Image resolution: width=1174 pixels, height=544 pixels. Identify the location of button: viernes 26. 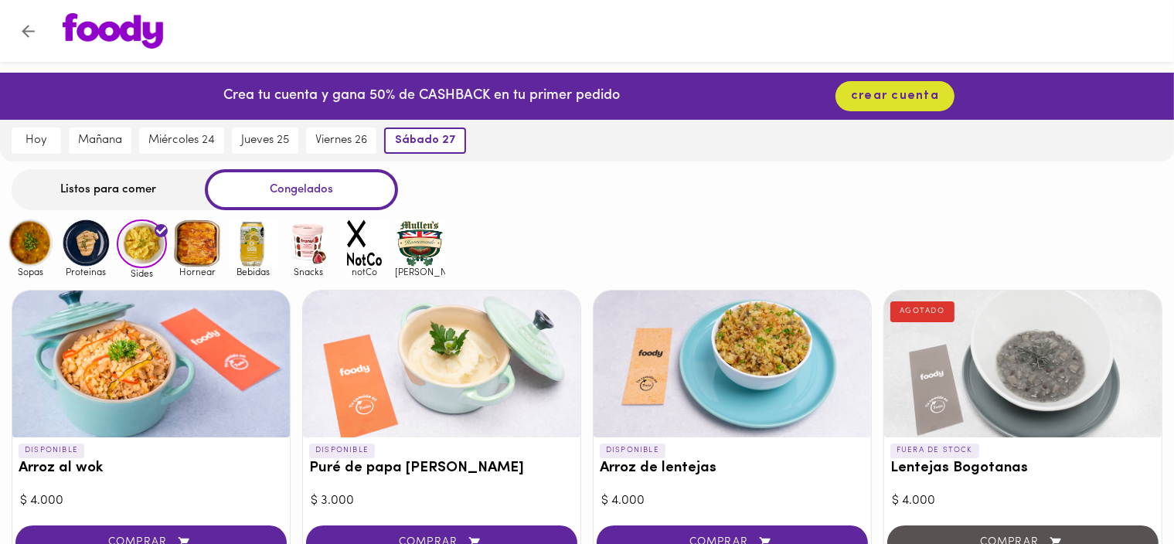
(341, 141).